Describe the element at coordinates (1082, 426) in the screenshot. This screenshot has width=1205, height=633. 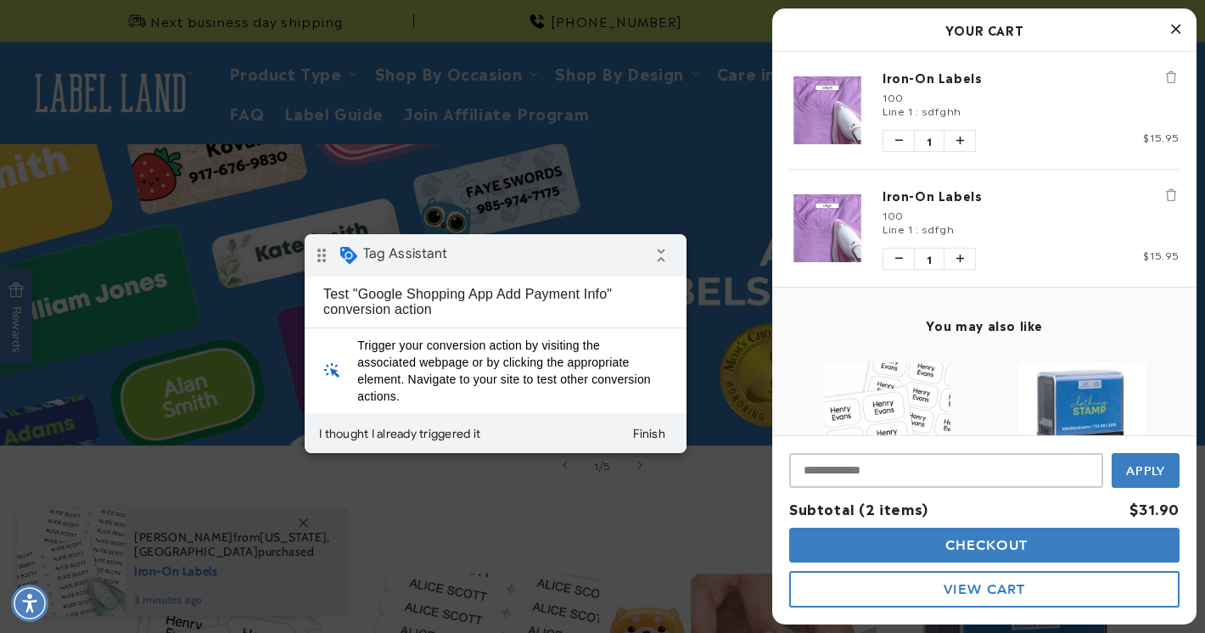
I see `img: Clothing Stamp - Label Land` at that location.